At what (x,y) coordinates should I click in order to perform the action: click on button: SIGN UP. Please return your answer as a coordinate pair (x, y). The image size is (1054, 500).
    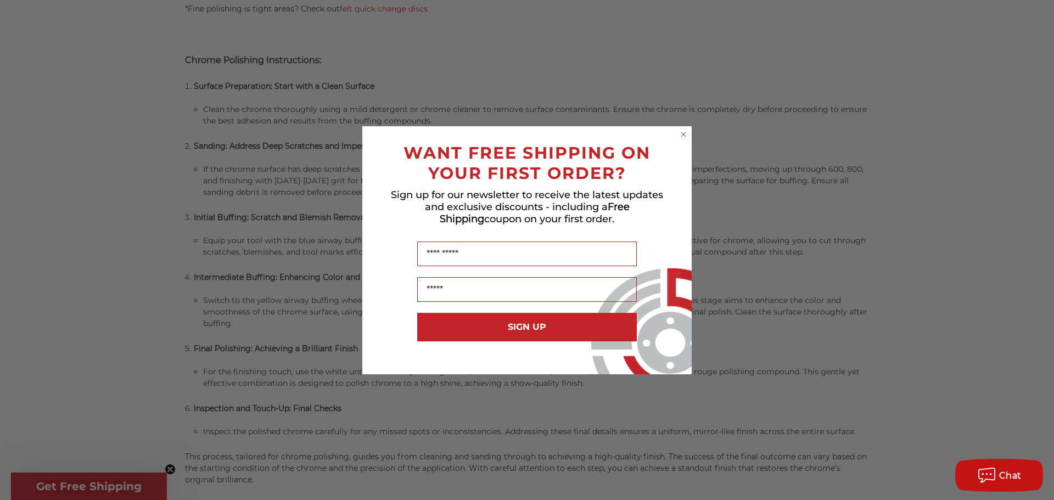
    Looking at the image, I should click on (527, 327).